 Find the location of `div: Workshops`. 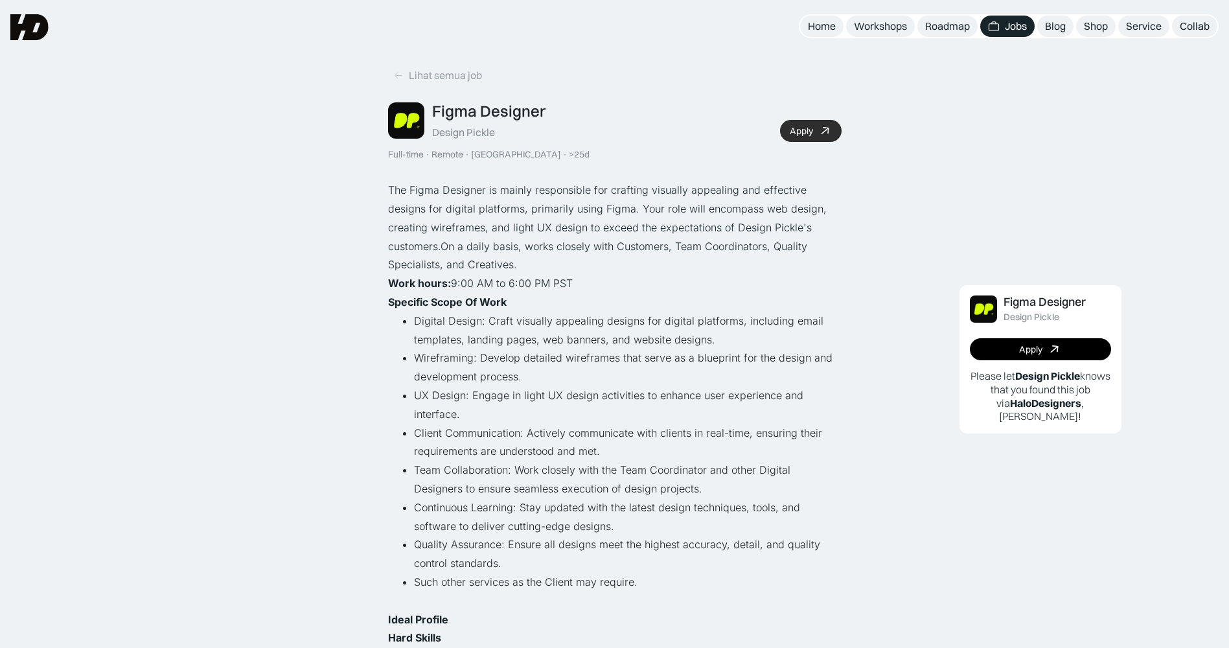

div: Workshops is located at coordinates (880, 26).